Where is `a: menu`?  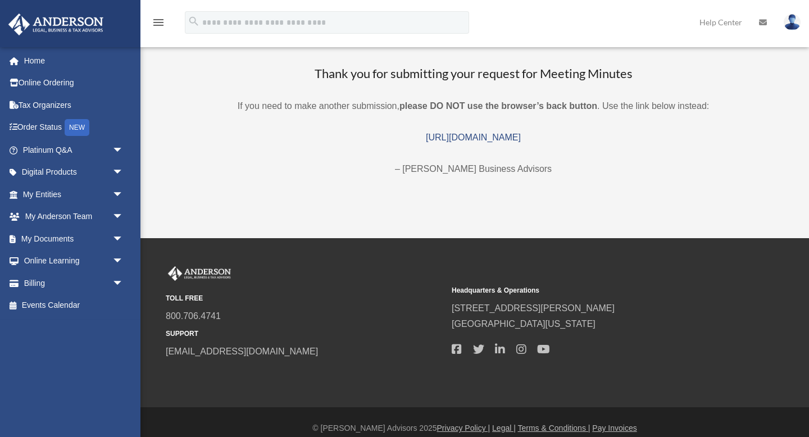
a: menu is located at coordinates (158, 24).